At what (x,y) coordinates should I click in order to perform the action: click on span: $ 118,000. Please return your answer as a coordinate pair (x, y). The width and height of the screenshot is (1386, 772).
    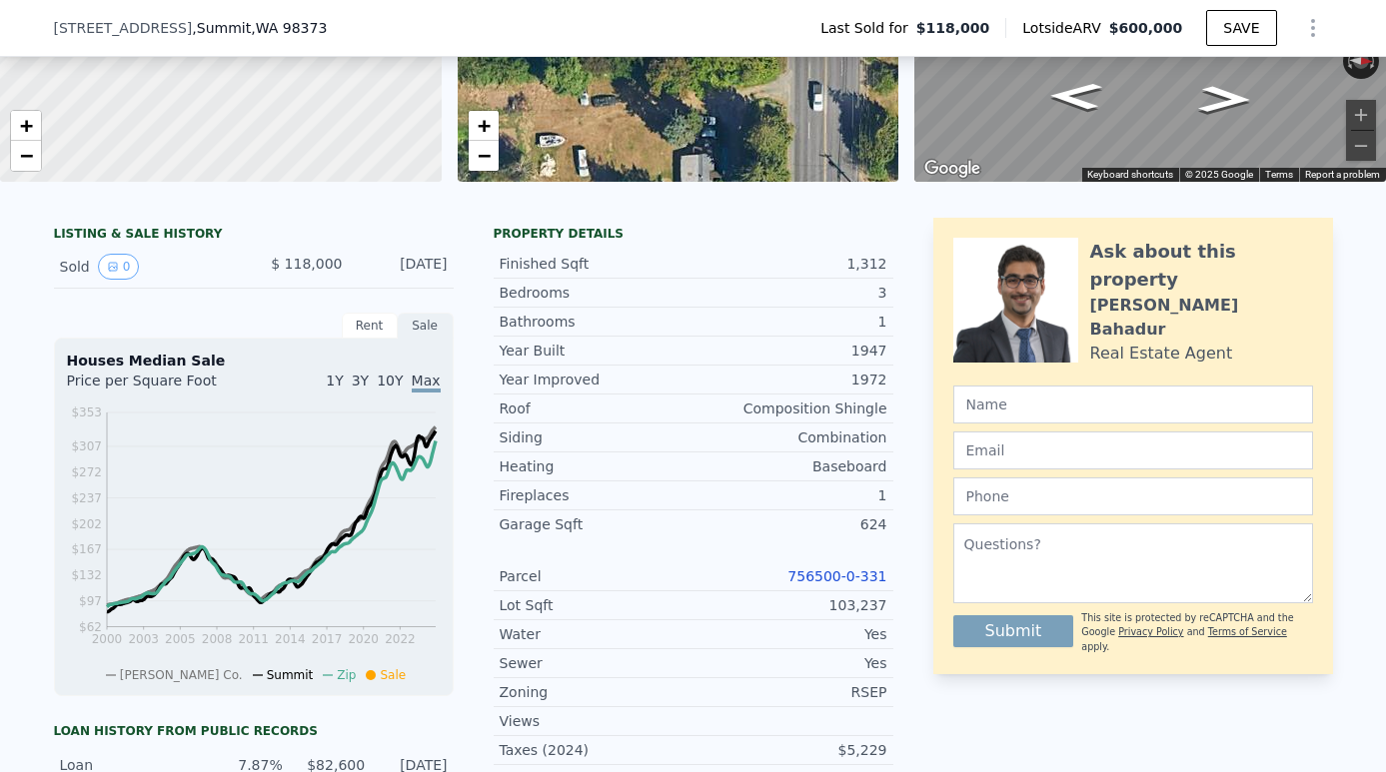
    Looking at the image, I should click on (306, 264).